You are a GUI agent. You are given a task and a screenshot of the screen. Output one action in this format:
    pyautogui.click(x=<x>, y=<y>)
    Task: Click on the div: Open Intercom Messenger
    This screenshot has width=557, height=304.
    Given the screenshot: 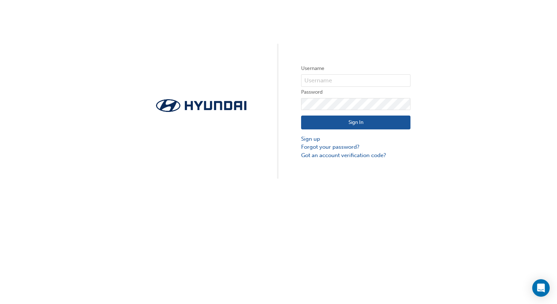 What is the action you would take?
    pyautogui.click(x=541, y=288)
    